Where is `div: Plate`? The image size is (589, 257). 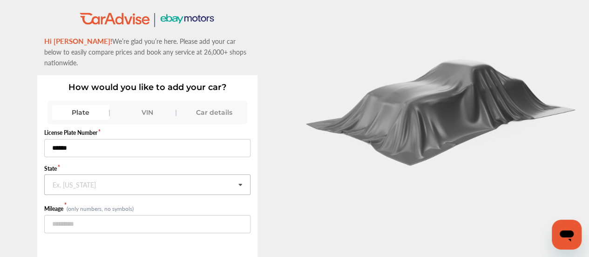
div: Plate is located at coordinates (81, 112).